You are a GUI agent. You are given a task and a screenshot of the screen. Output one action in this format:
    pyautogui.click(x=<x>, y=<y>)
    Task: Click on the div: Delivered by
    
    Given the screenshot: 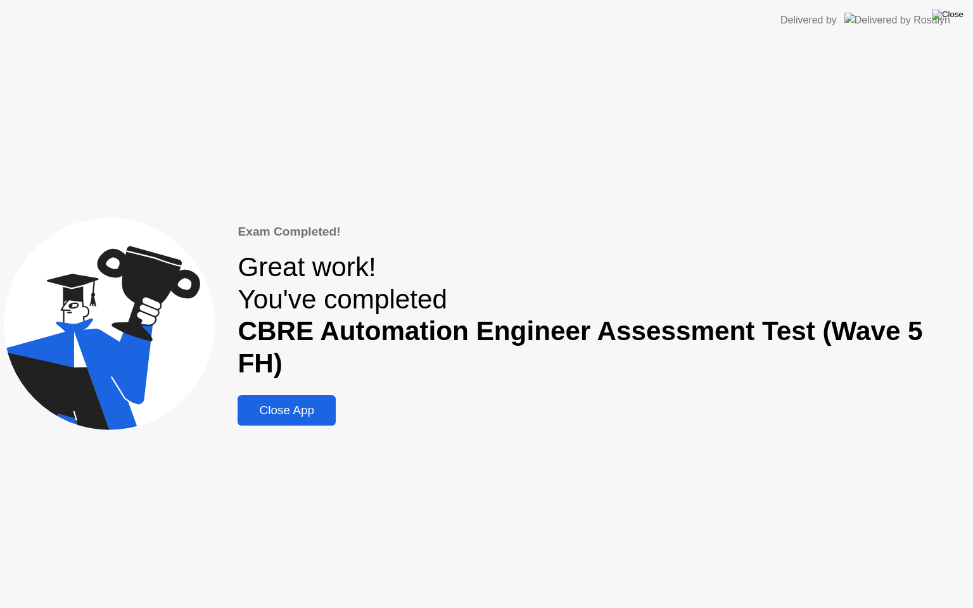 What is the action you would take?
    pyautogui.click(x=809, y=20)
    